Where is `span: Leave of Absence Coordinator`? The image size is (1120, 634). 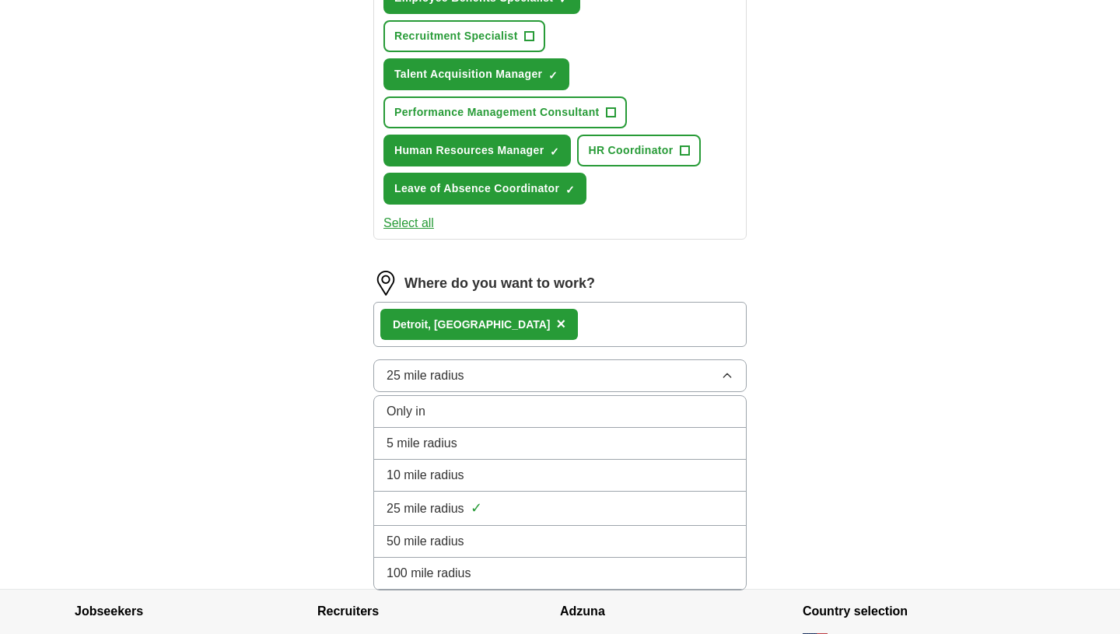
span: Leave of Absence Coordinator is located at coordinates (477, 188).